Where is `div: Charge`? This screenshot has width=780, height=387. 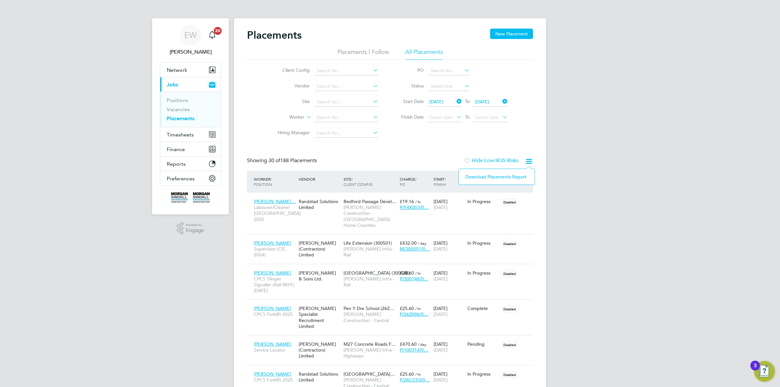 div: Charge is located at coordinates (415, 182).